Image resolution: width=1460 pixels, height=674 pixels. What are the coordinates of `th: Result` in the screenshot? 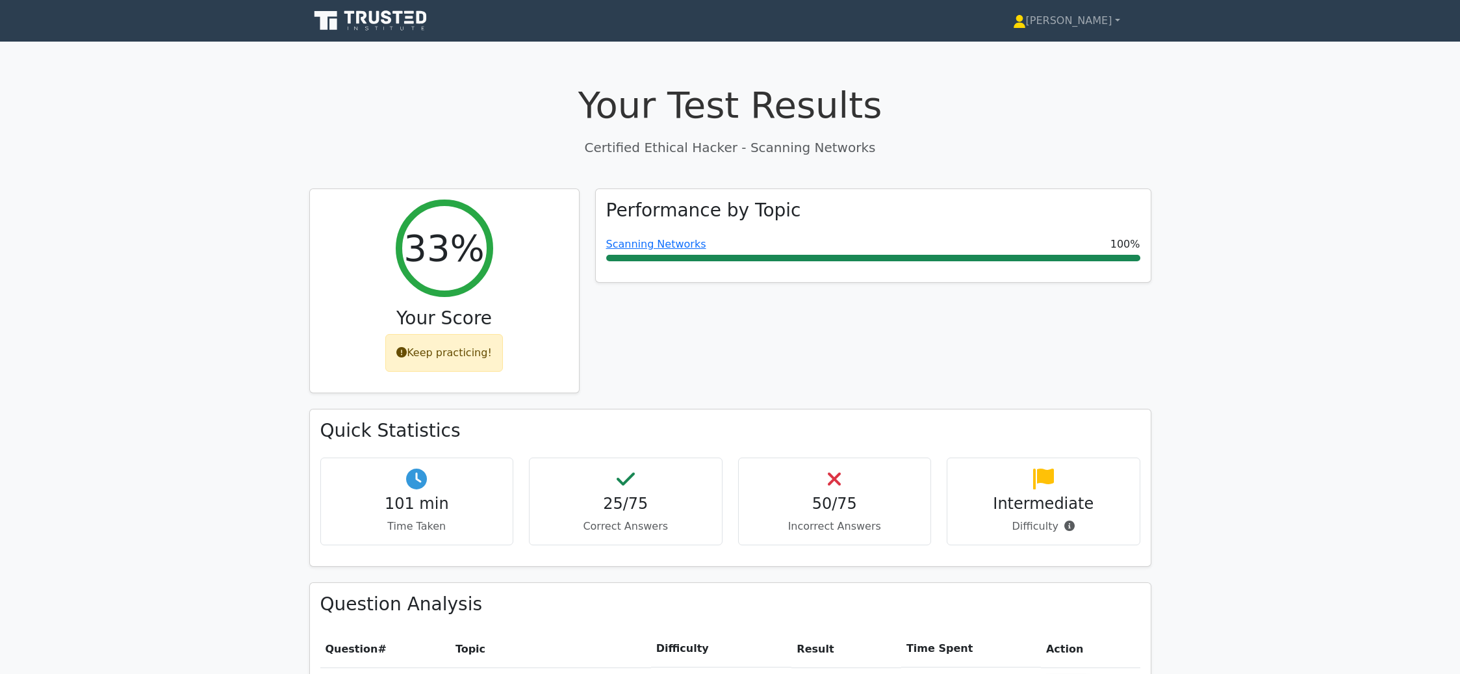 It's located at (846, 649).